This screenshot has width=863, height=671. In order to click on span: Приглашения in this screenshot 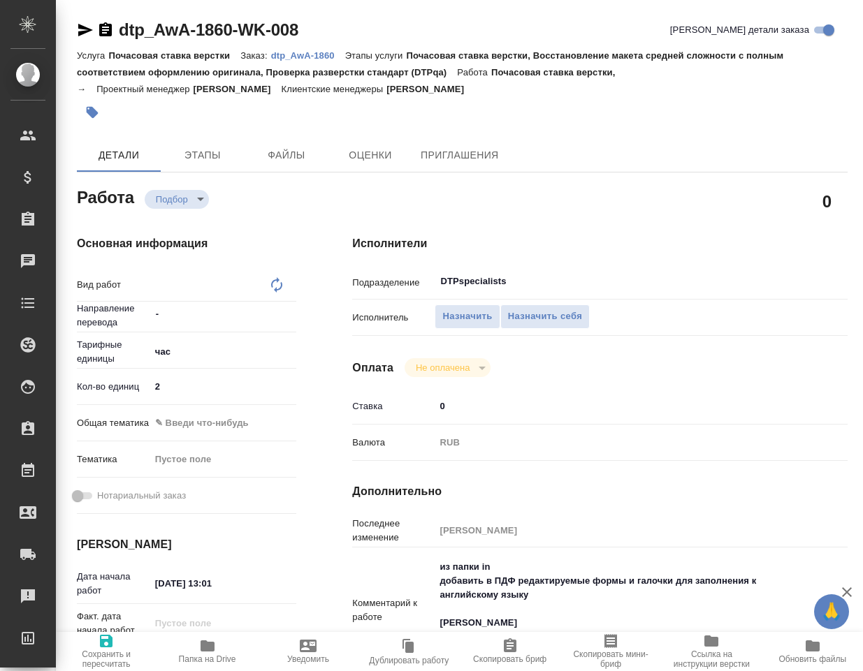, I will do `click(460, 155)`.